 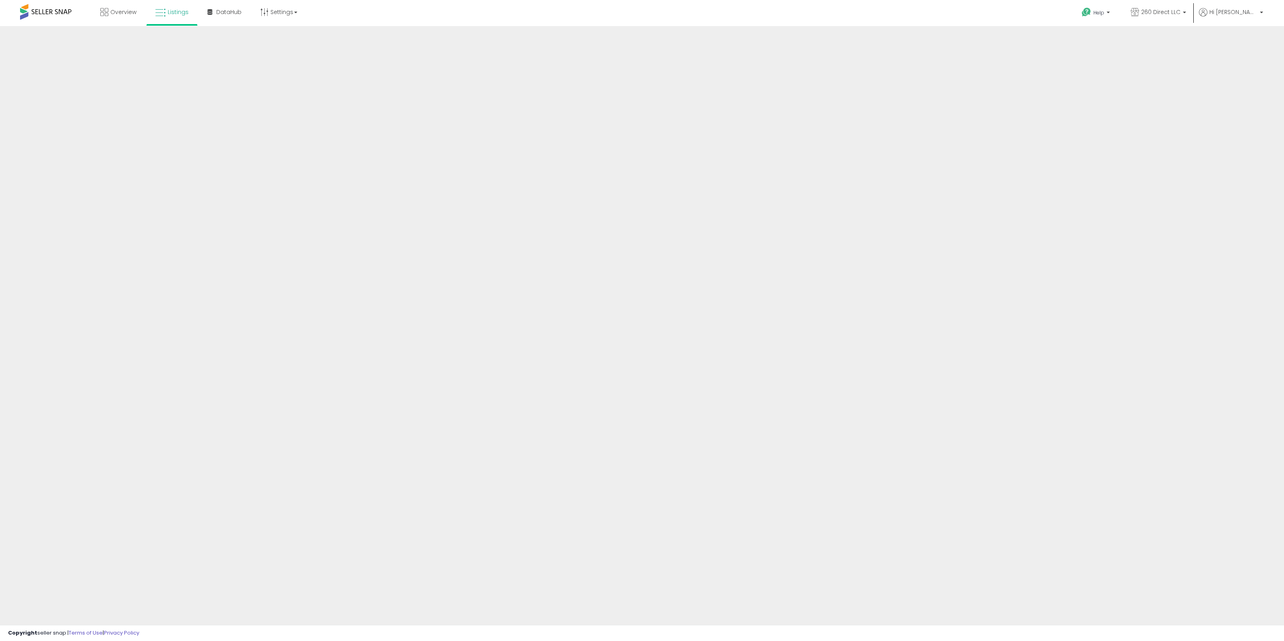 What do you see at coordinates (1086, 12) in the screenshot?
I see `i: Get Help` at bounding box center [1086, 12].